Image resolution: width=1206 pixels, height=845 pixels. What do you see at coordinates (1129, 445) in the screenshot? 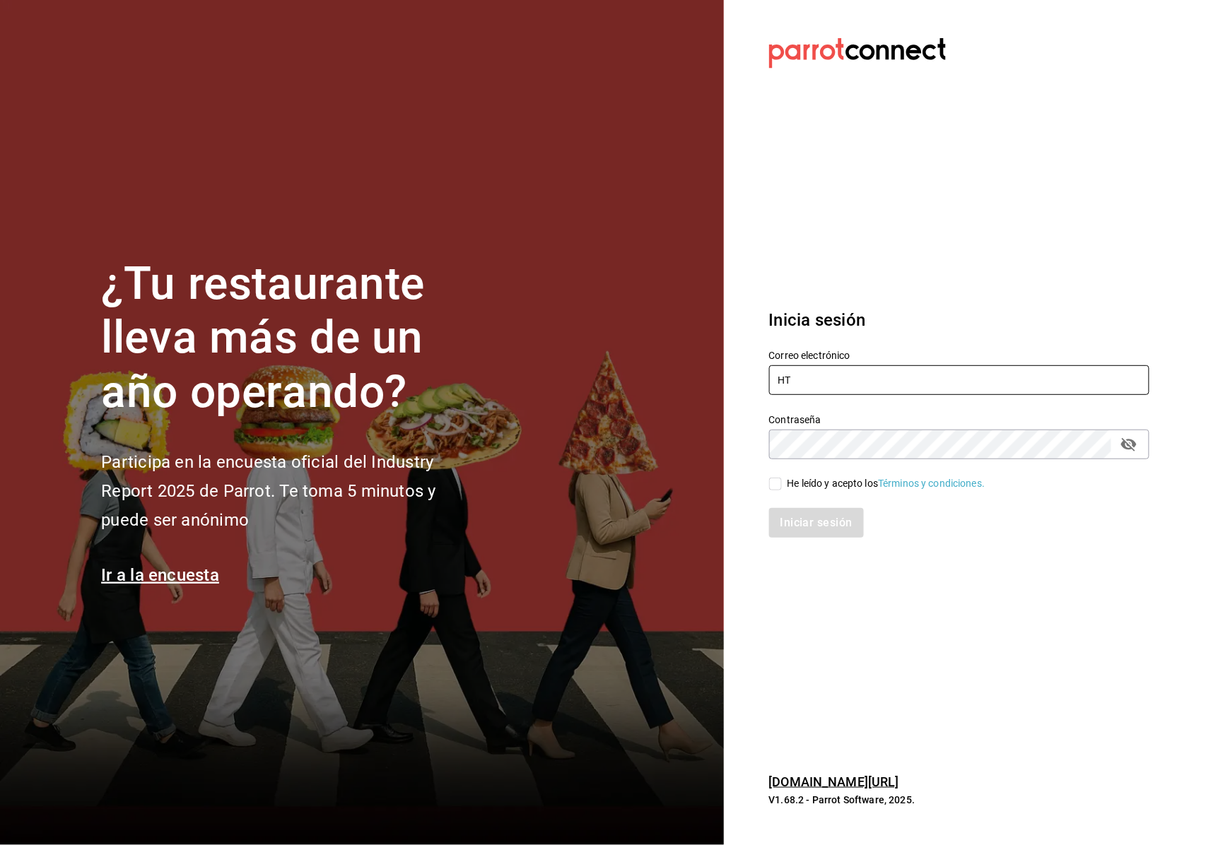
I see `button: passwordField` at bounding box center [1129, 445].